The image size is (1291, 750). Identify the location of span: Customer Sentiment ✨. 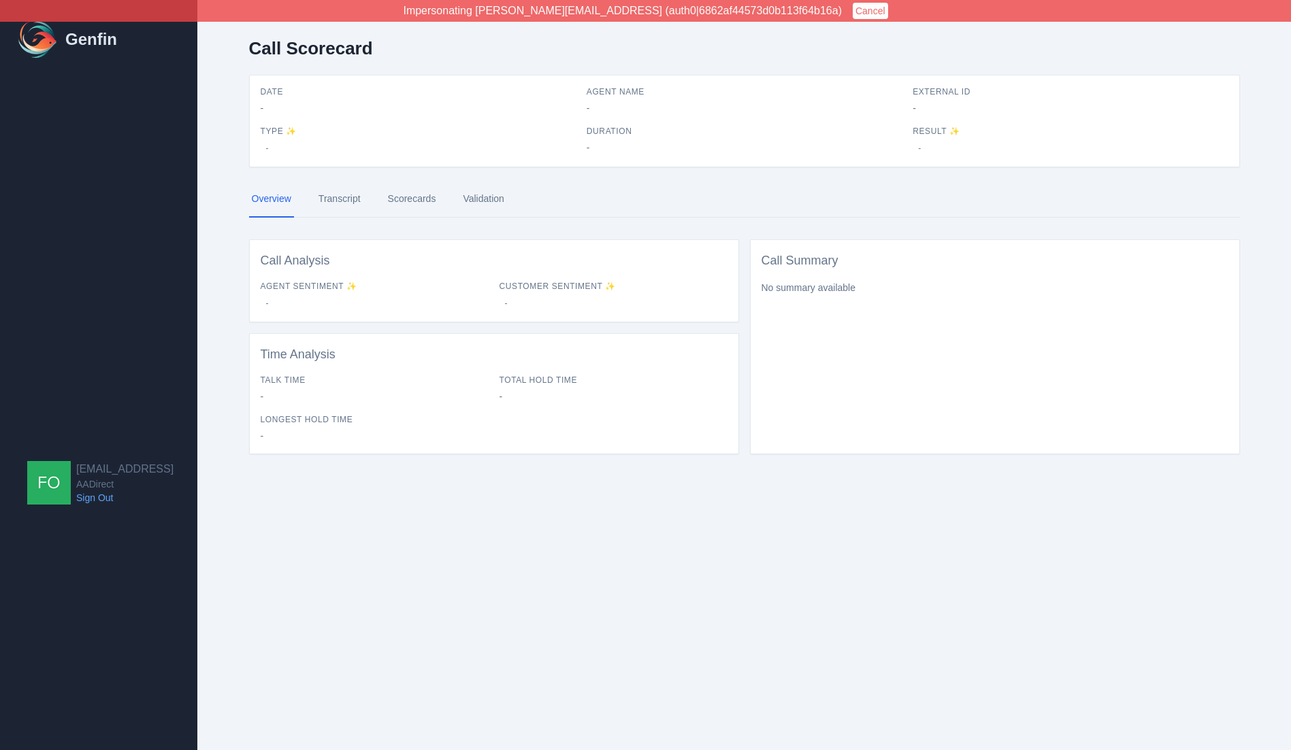
(613, 286).